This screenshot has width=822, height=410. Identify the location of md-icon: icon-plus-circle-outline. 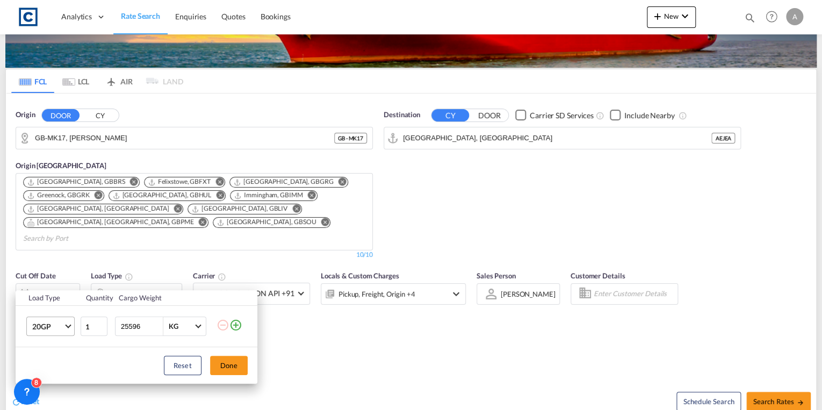
(236, 325).